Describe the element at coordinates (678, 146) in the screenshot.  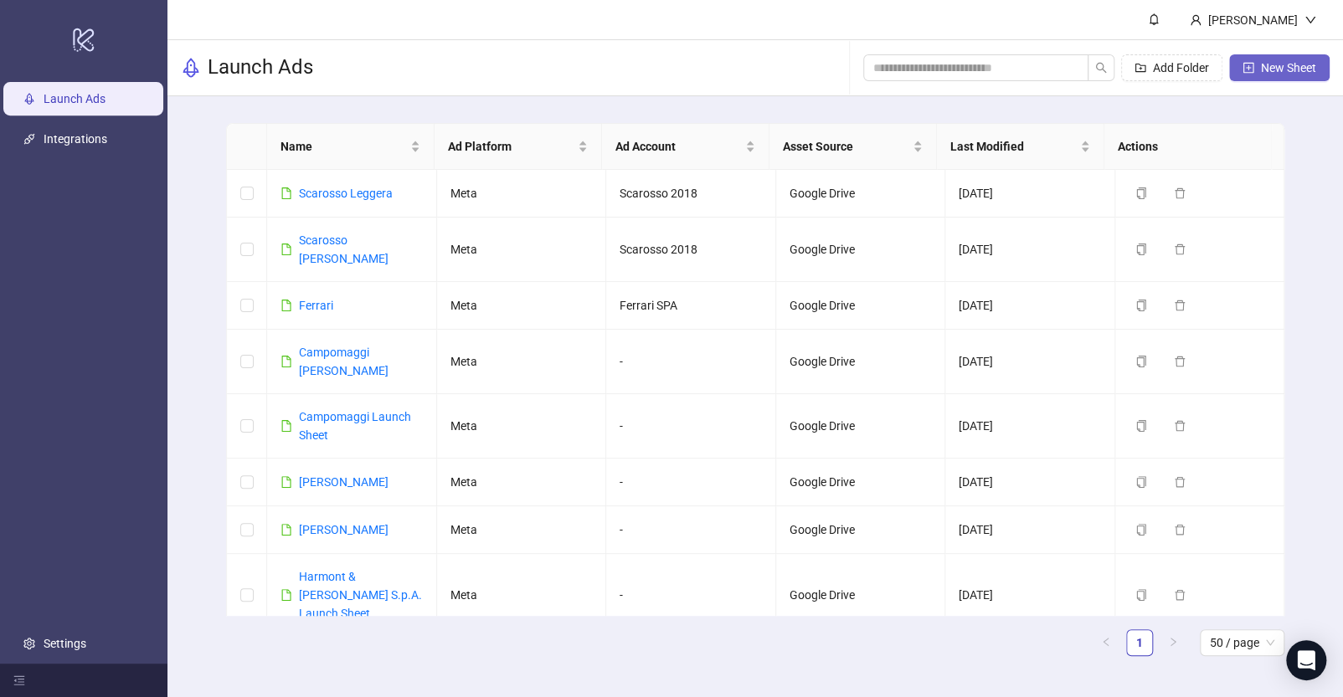
I see `span: Ad Account` at that location.